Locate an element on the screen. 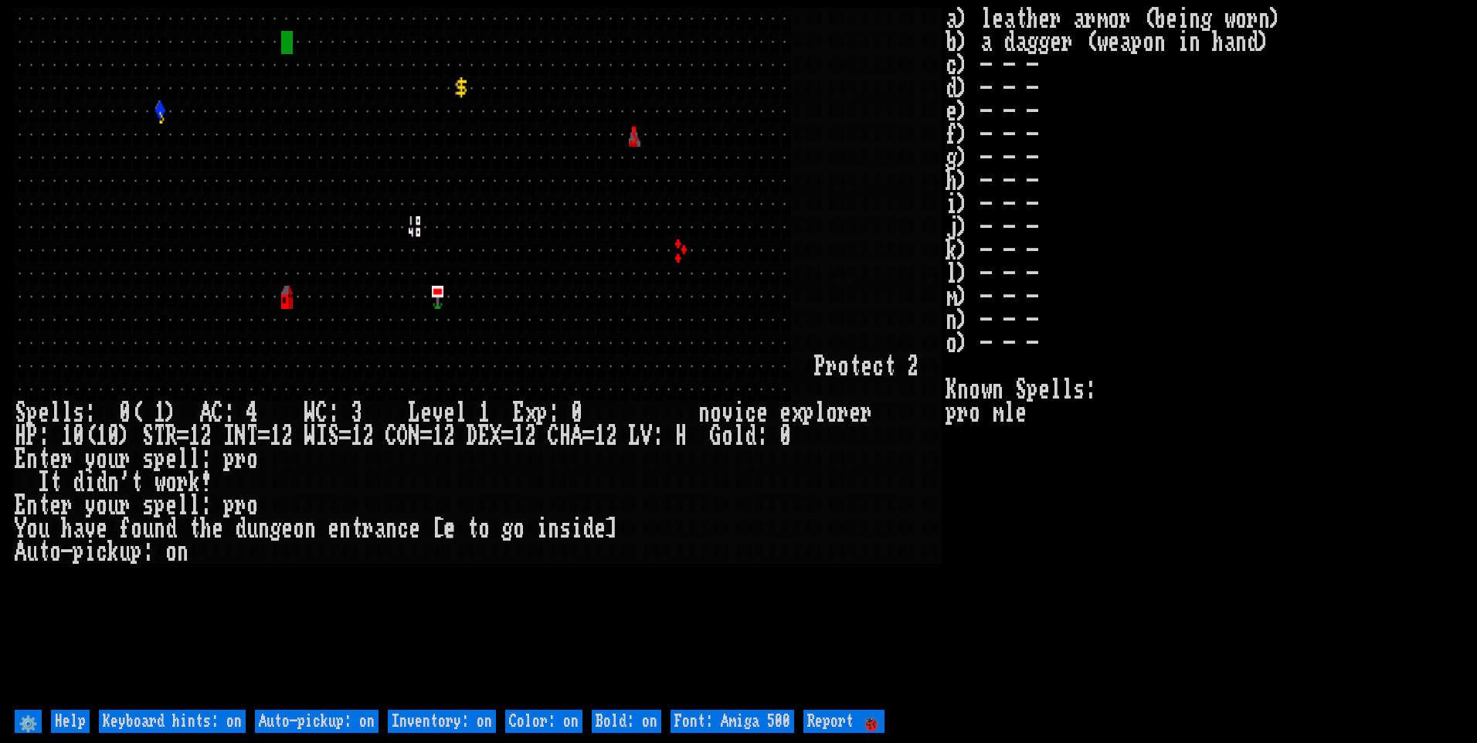  div: G is located at coordinates (715, 436).